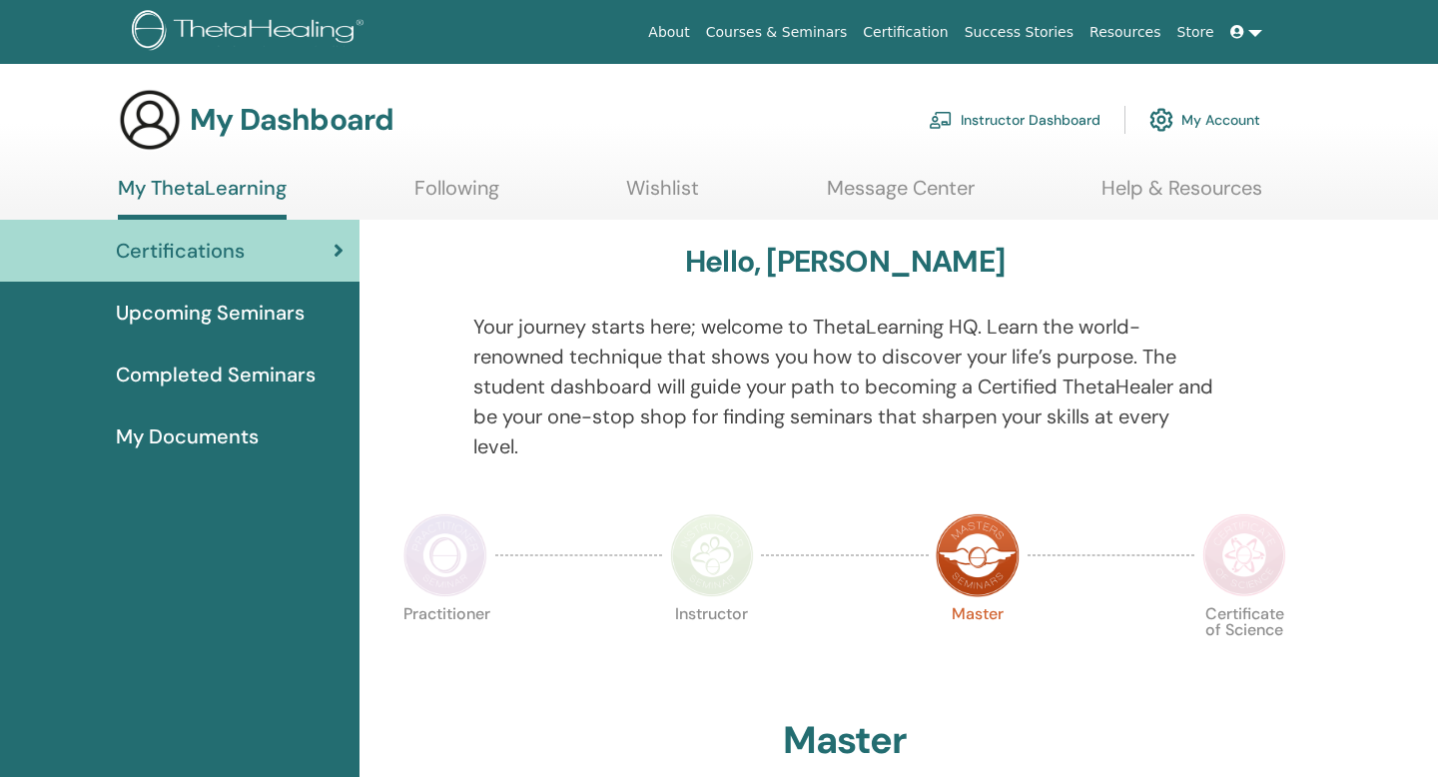 This screenshot has width=1438, height=777. What do you see at coordinates (777, 32) in the screenshot?
I see `a: Courses & Seminars` at bounding box center [777, 32].